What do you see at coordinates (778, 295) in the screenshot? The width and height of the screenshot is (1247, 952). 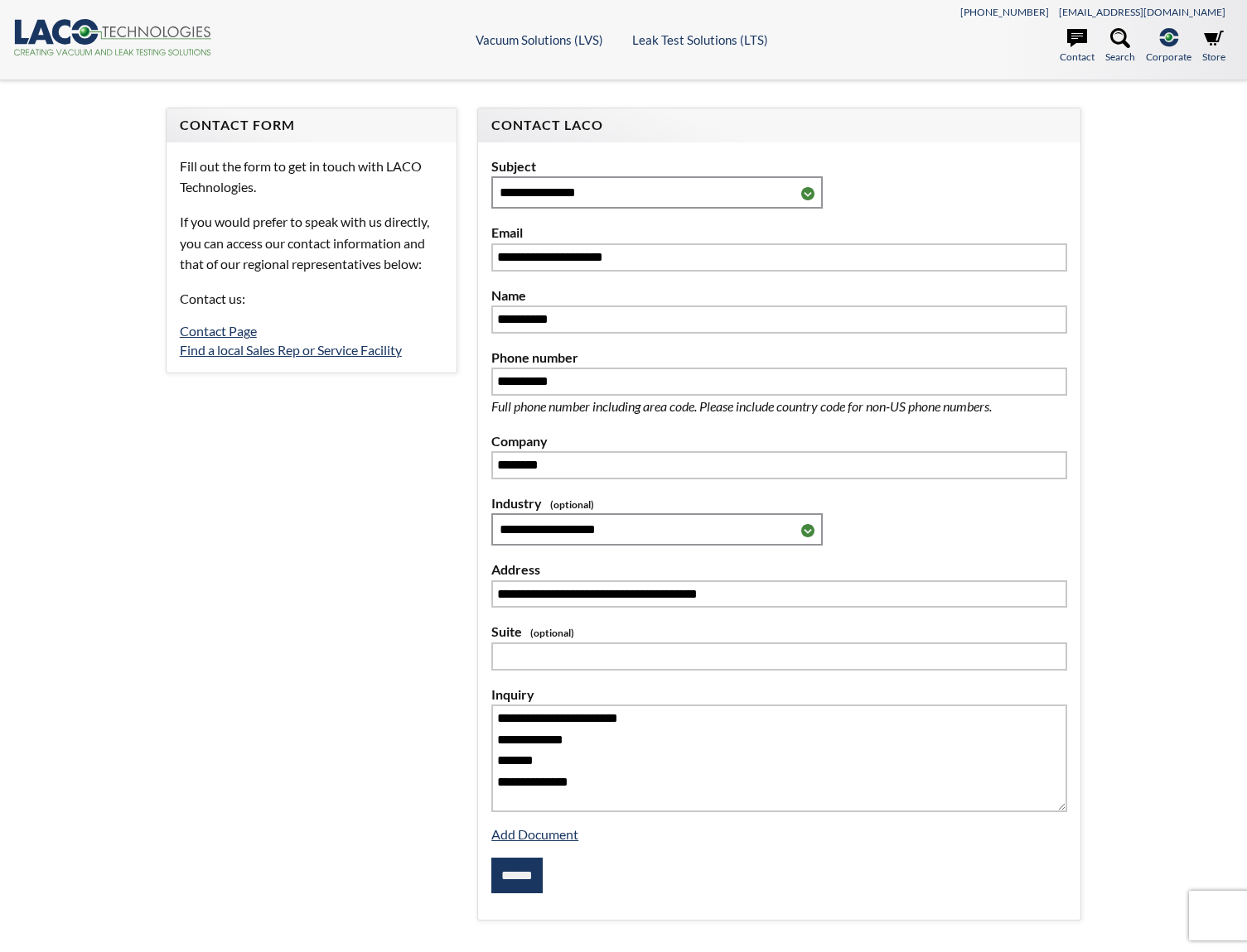 I see `label: Name` at bounding box center [778, 295].